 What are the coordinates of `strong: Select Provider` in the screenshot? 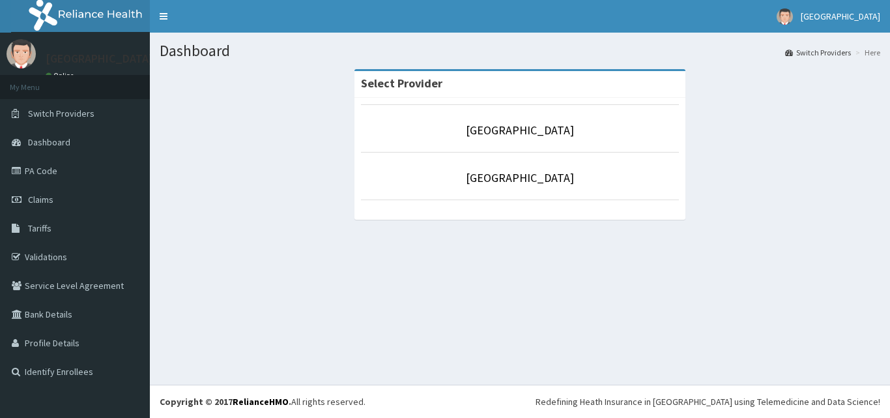 It's located at (401, 83).